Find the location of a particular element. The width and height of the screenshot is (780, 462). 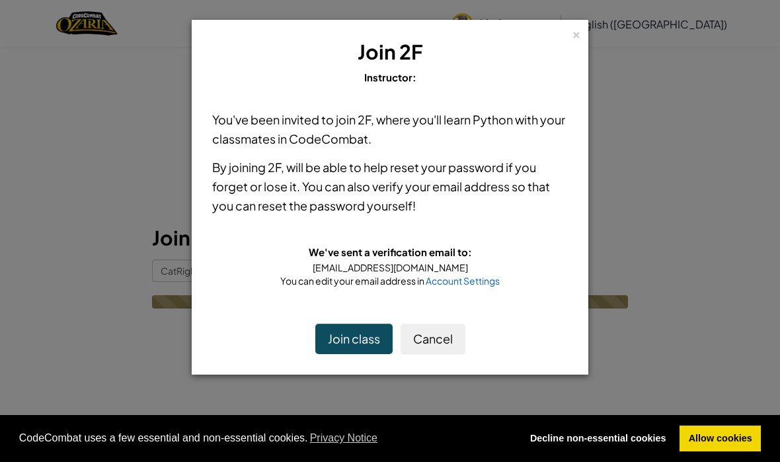

span: , where you'll learn is located at coordinates (422, 119).